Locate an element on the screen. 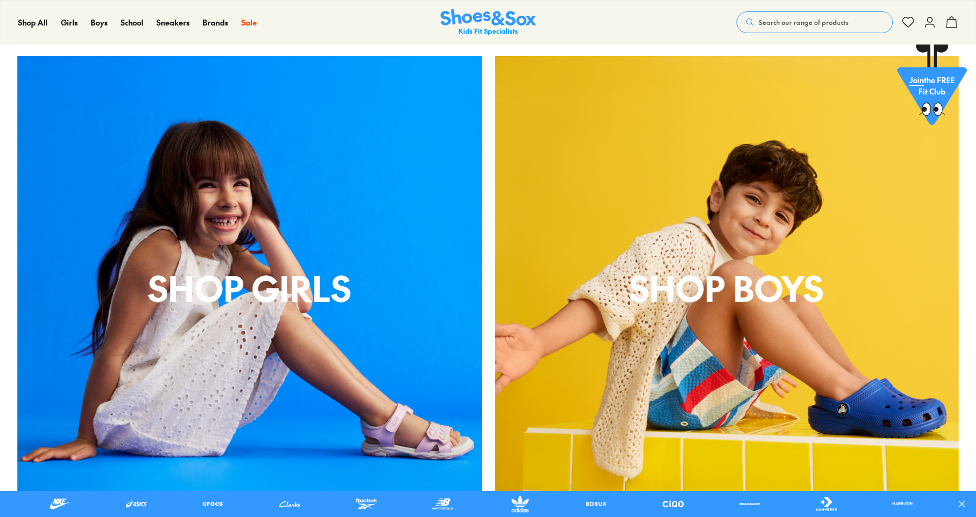  a: Jointhe FREE Fit Club is located at coordinates (932, 87).